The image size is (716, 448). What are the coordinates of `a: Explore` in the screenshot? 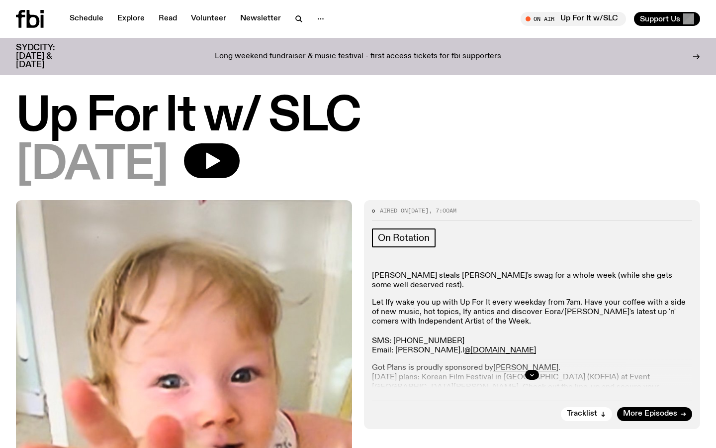 It's located at (131, 19).